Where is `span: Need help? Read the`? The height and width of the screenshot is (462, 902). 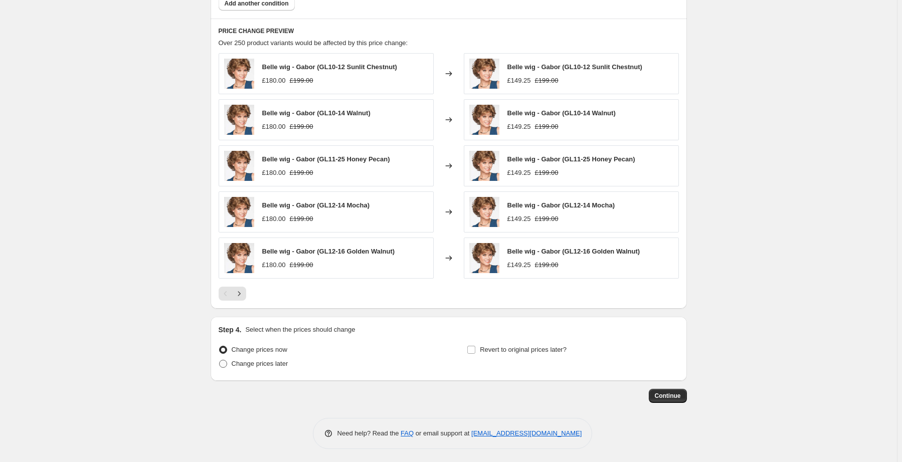
span: Need help? Read the is located at coordinates (369, 433).